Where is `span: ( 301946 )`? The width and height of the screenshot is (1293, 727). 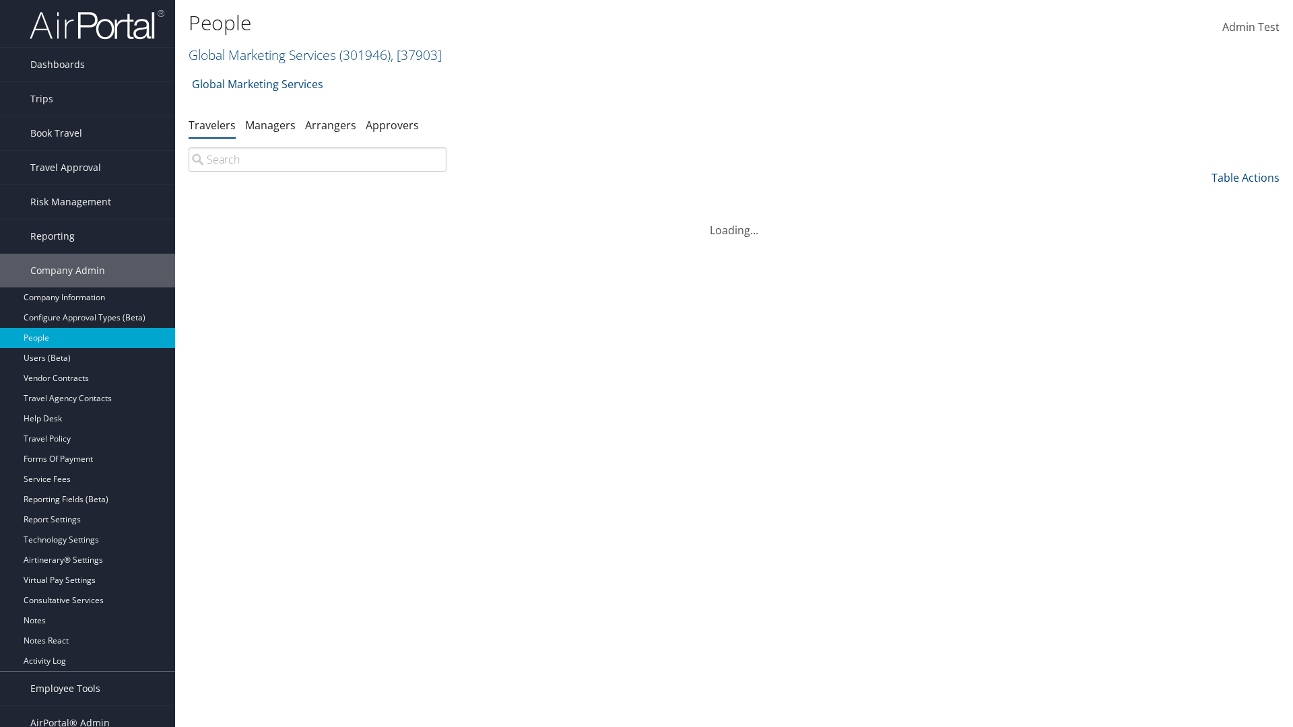 span: ( 301946 ) is located at coordinates (365, 55).